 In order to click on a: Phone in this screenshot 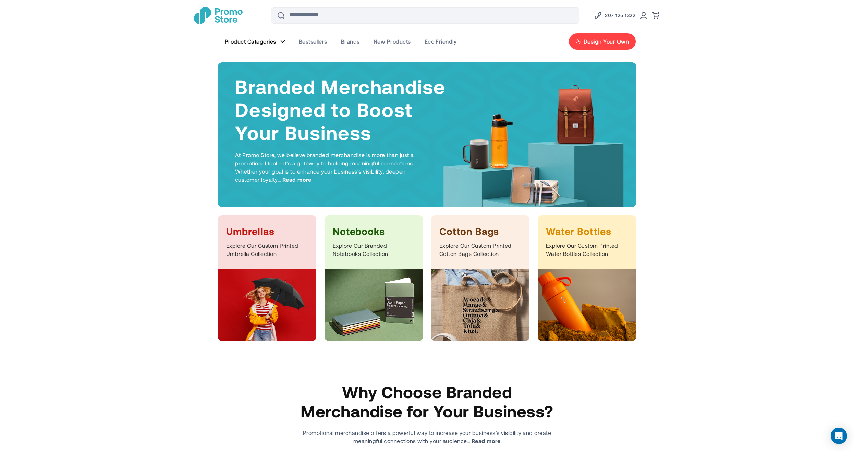, I will do `click(615, 15)`.